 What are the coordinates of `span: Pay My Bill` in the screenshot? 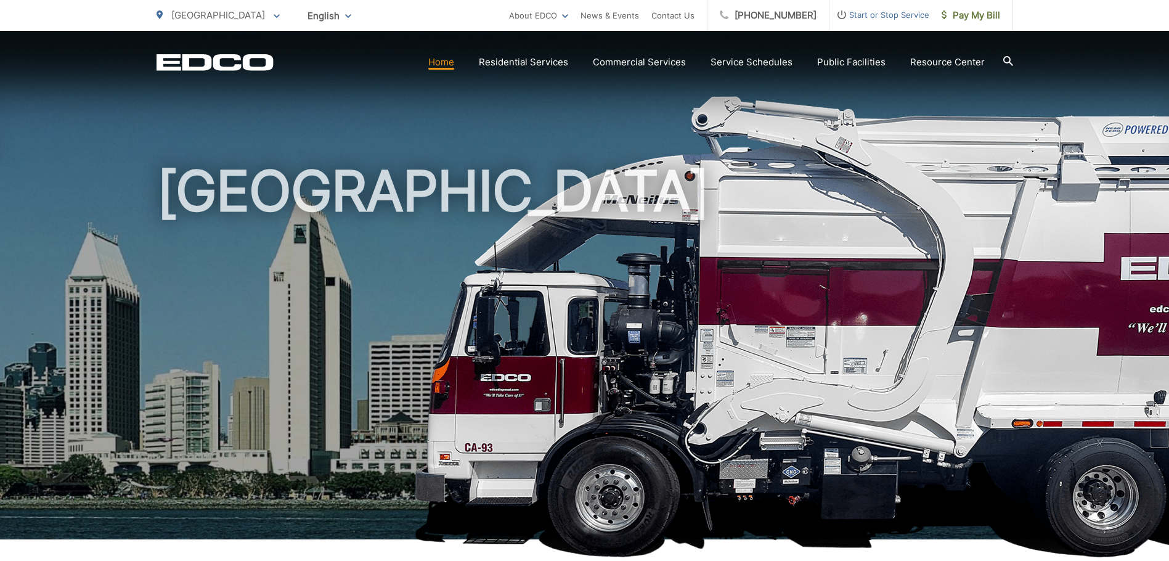 It's located at (970, 15).